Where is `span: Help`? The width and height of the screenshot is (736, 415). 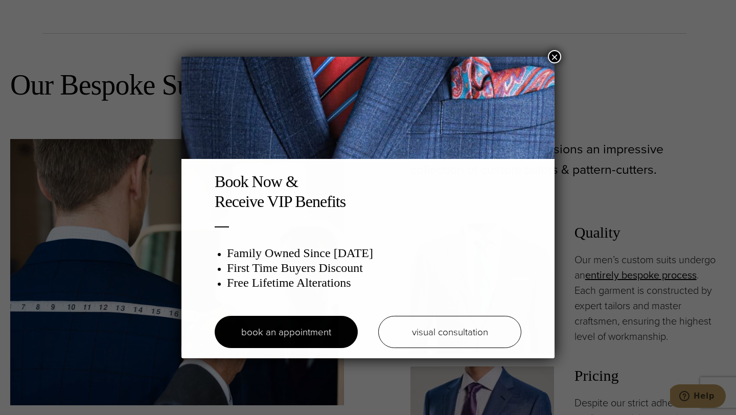
span: Help is located at coordinates (34, 12).